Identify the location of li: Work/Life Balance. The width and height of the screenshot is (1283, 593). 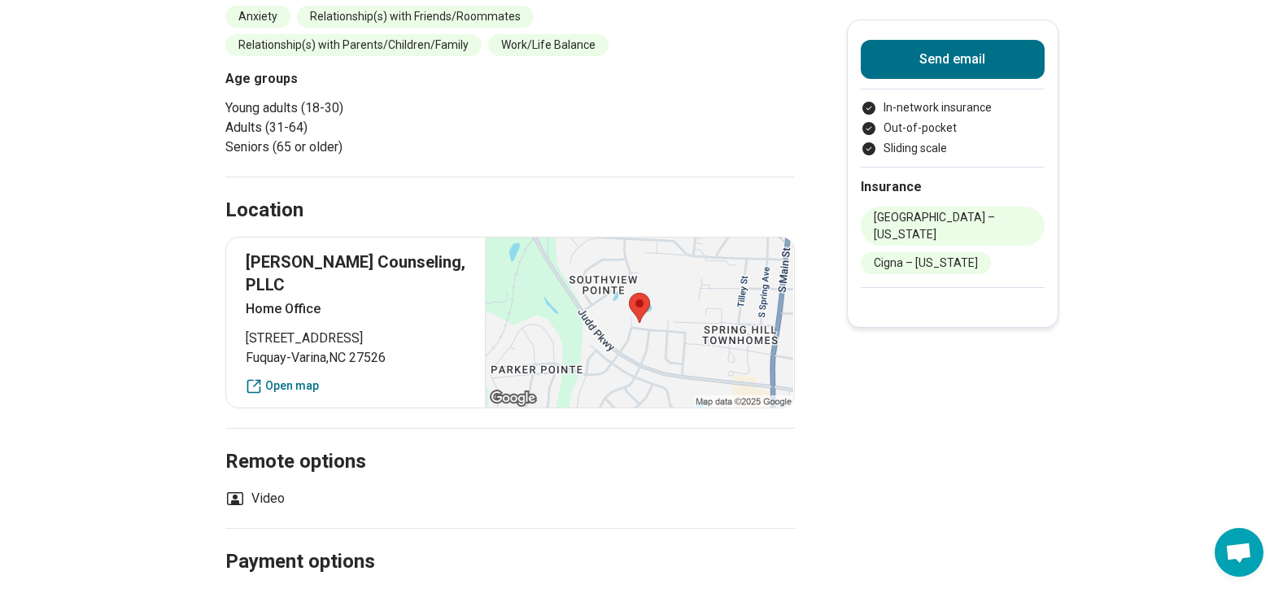
(549, 45).